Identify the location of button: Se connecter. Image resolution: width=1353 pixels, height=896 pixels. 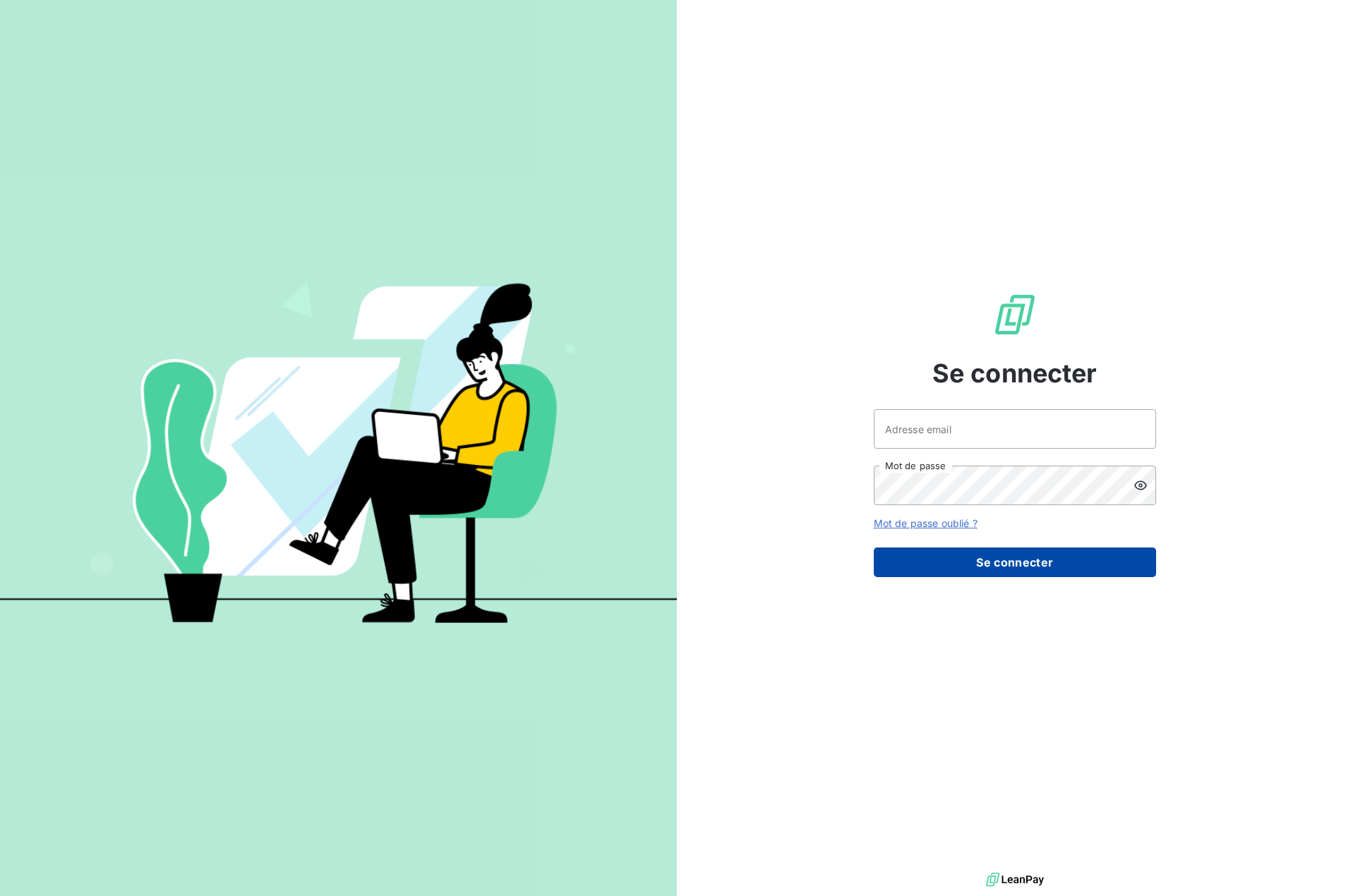
(1015, 563).